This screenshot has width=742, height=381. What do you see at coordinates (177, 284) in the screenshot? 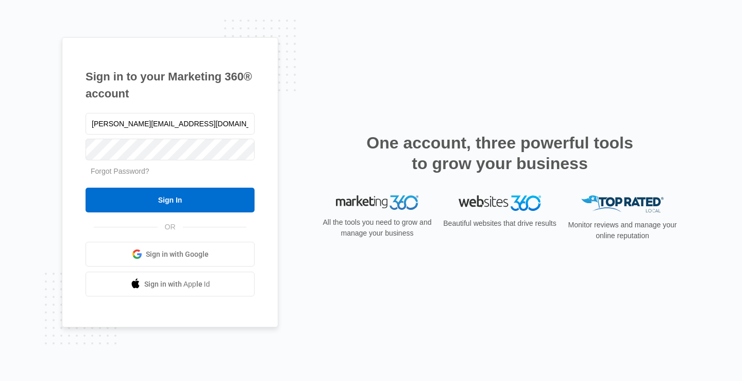
I see `span: Sign in with Apple Id` at bounding box center [177, 284].